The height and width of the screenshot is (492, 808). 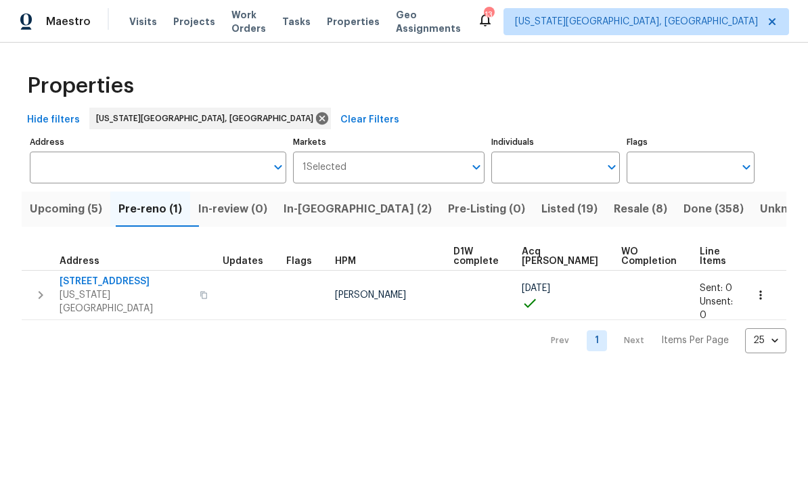 I want to click on span: Projects, so click(x=194, y=22).